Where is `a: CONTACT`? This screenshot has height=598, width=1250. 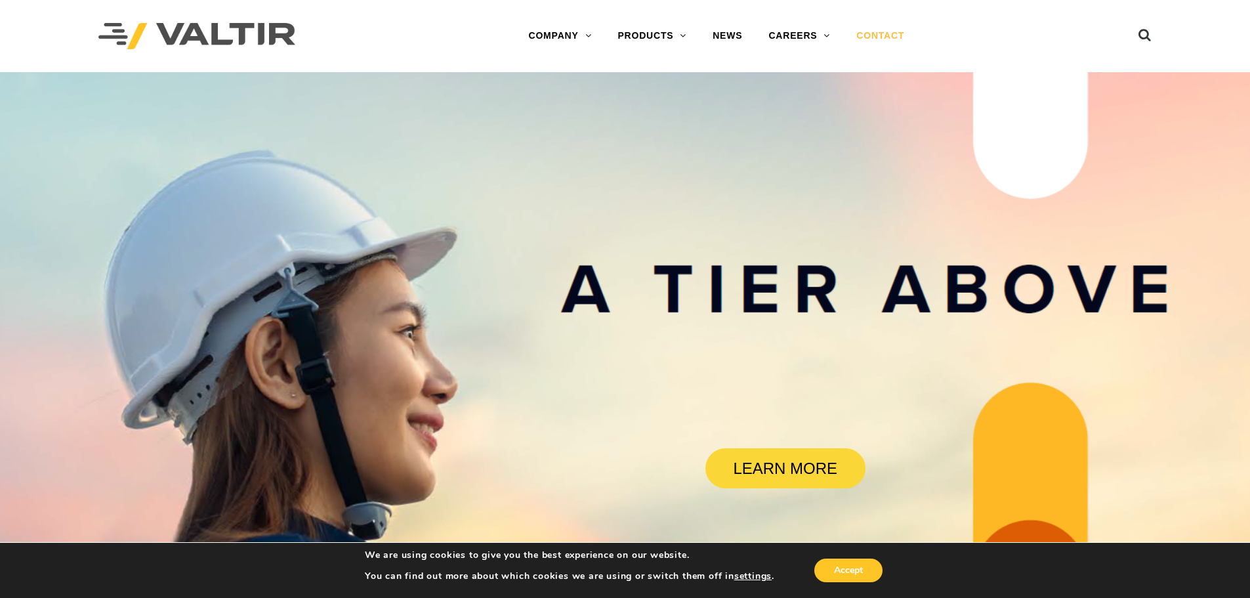 a: CONTACT is located at coordinates (880, 36).